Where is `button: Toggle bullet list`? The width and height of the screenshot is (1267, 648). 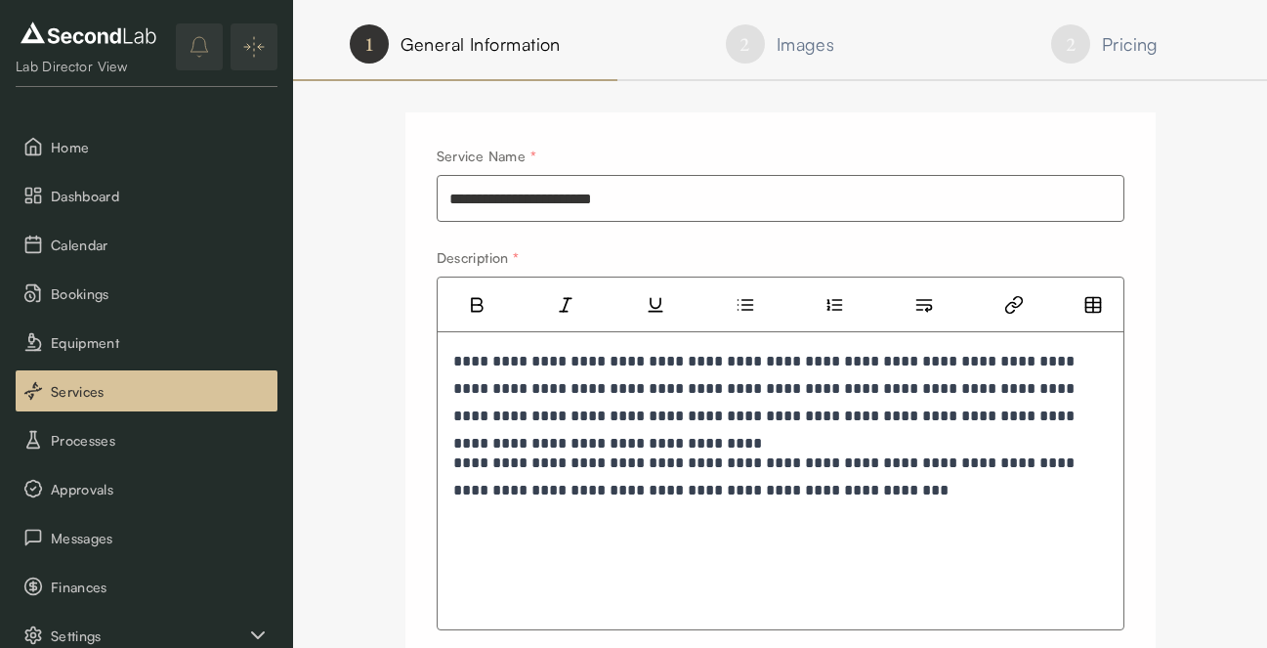
button: Toggle bullet list is located at coordinates (746, 305).